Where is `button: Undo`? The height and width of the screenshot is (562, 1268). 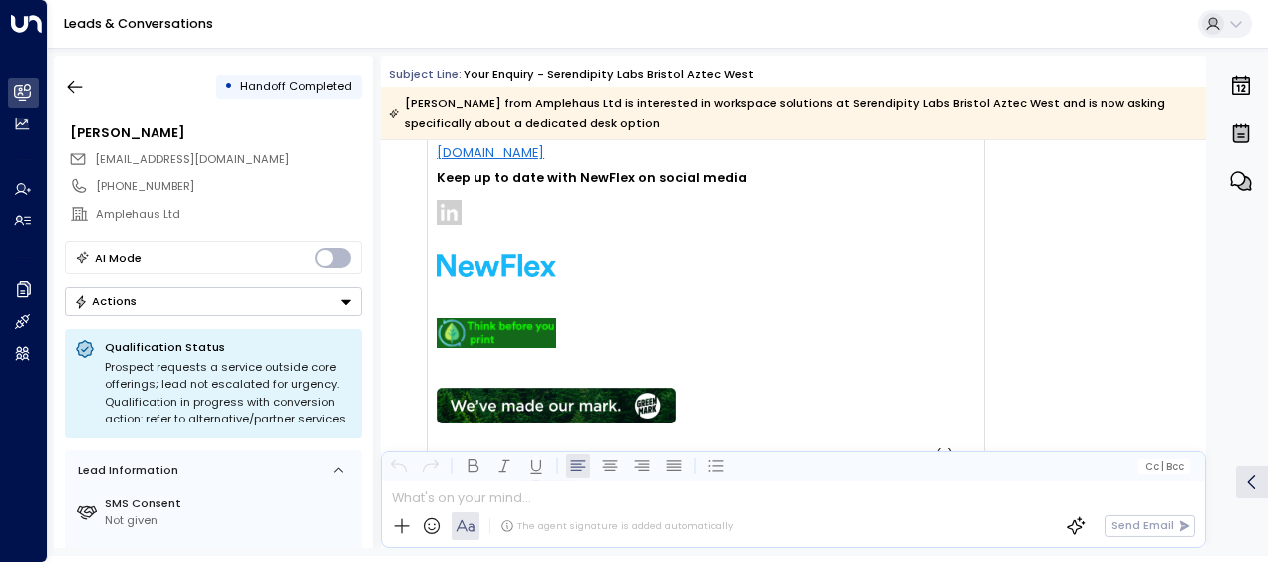
button: Undo is located at coordinates (399, 467).